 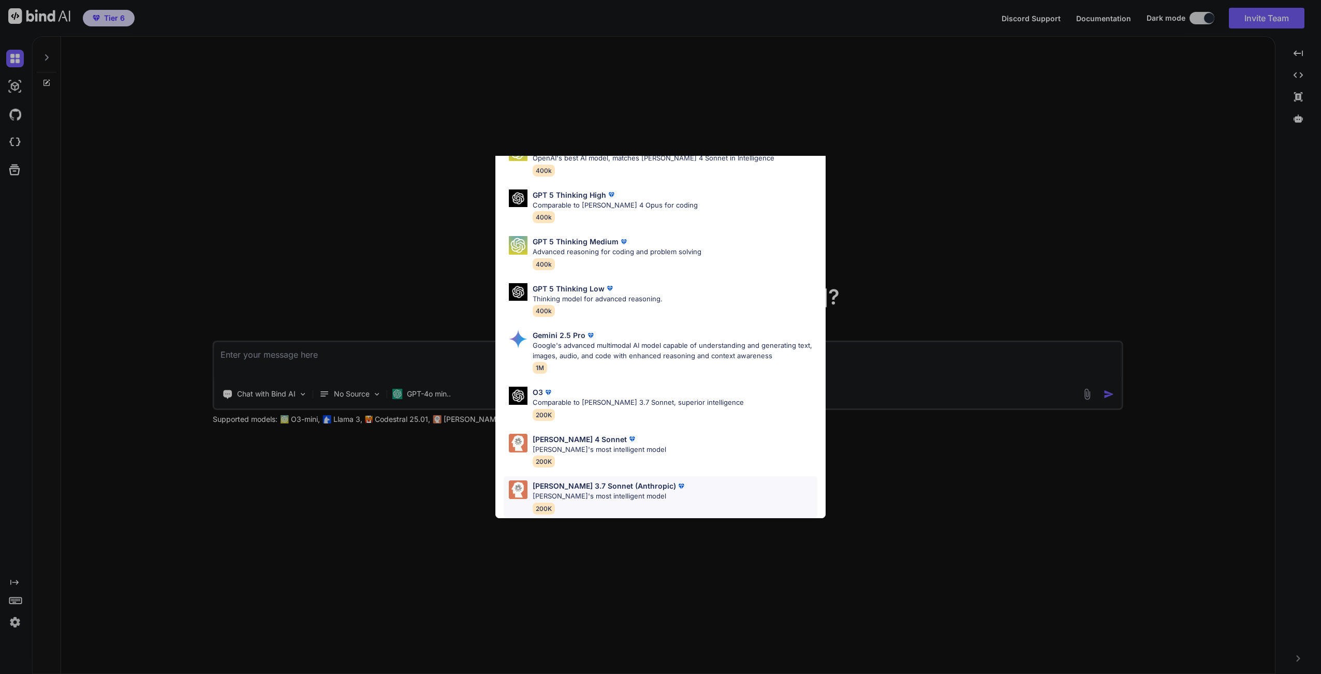 What do you see at coordinates (569, 195) in the screenshot?
I see `p: GPT 5 Thinking High` at bounding box center [569, 195].